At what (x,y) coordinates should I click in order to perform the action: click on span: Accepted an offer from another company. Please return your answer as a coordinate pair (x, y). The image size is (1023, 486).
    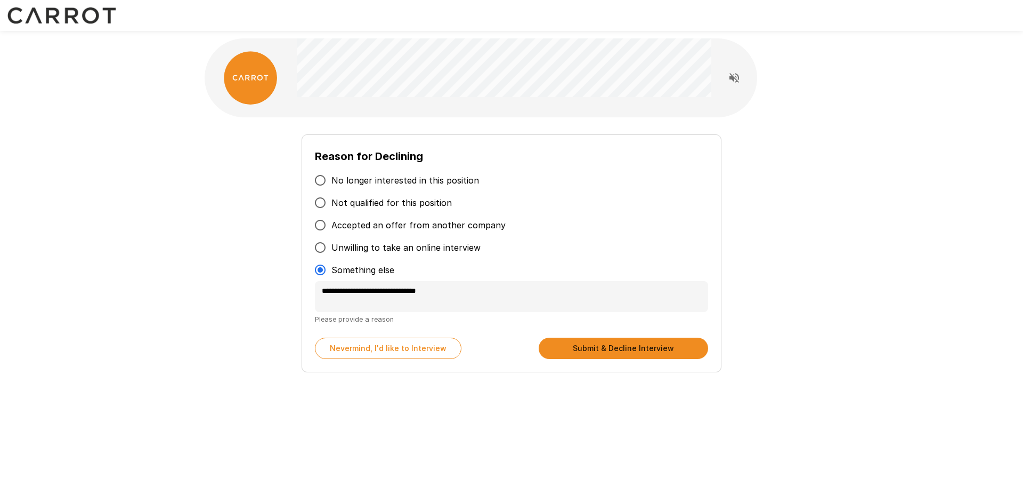
    Looking at the image, I should click on (418, 225).